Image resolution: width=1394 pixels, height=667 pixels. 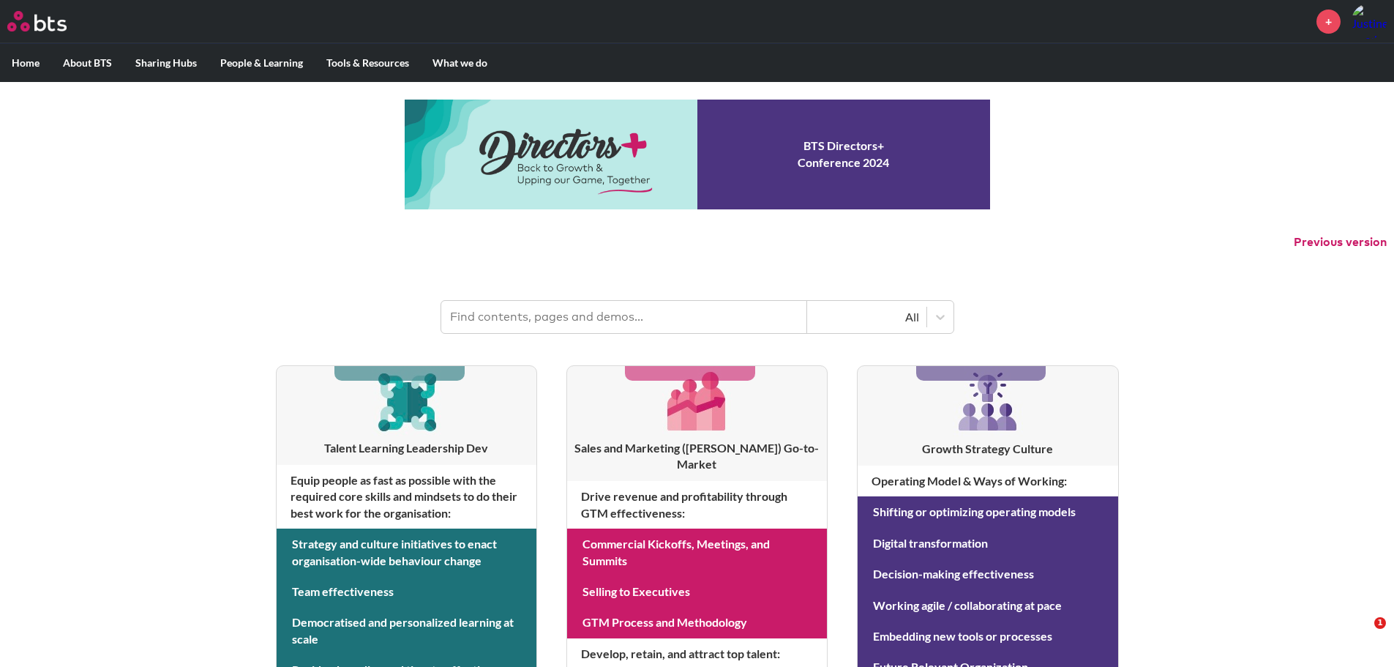 I want to click on label: Sharing Hubs, so click(x=166, y=63).